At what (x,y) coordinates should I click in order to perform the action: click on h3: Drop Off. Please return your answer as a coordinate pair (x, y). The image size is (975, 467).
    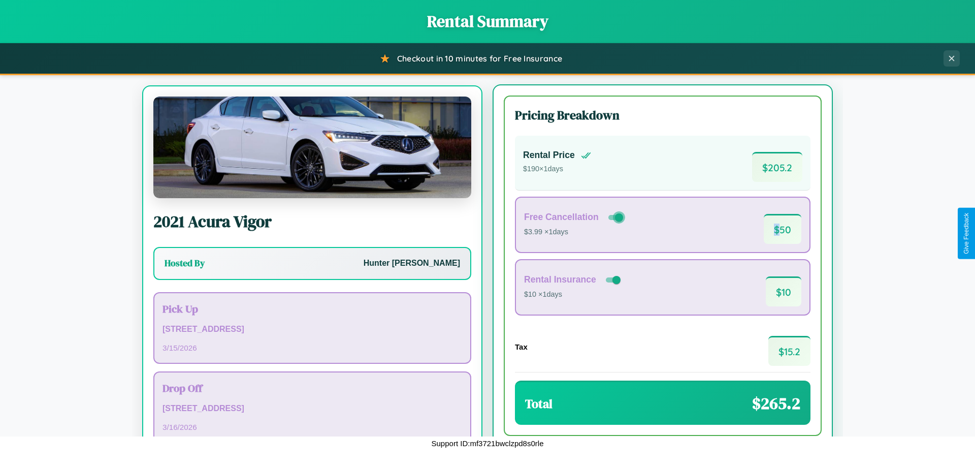
    Looking at the image, I should click on (312, 387).